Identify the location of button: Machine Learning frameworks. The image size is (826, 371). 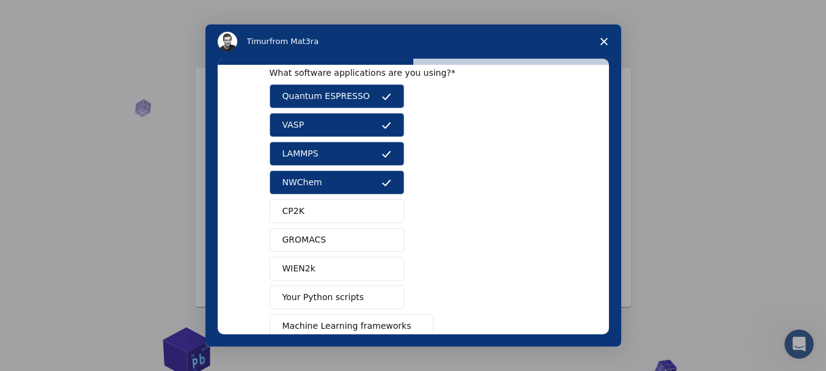
(352, 326).